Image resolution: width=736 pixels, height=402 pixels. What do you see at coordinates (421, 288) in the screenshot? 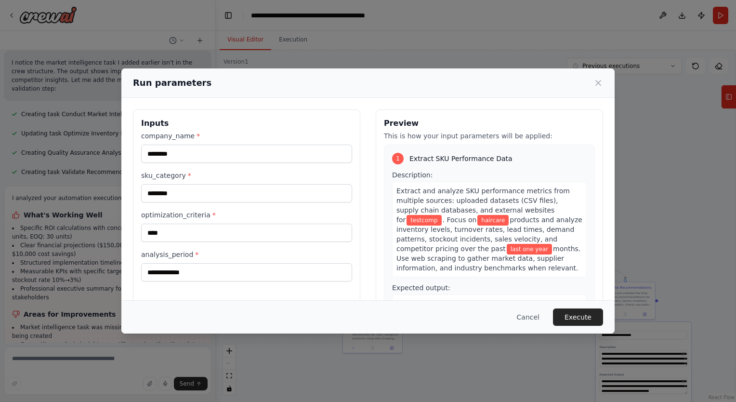
I see `span: Expected output:` at bounding box center [421, 288].